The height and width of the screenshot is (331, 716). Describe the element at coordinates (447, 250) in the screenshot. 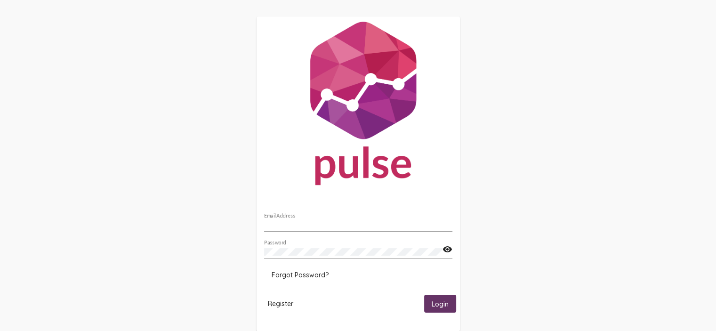

I see `mat-icon: visibility` at that location.